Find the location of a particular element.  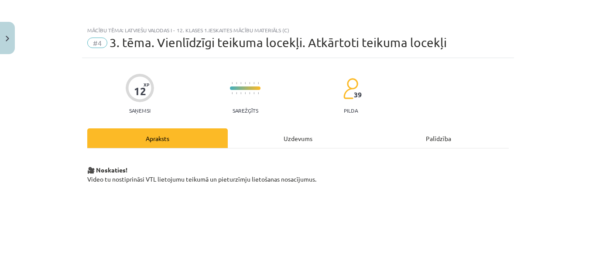

div: Apraksts is located at coordinates (158, 138).